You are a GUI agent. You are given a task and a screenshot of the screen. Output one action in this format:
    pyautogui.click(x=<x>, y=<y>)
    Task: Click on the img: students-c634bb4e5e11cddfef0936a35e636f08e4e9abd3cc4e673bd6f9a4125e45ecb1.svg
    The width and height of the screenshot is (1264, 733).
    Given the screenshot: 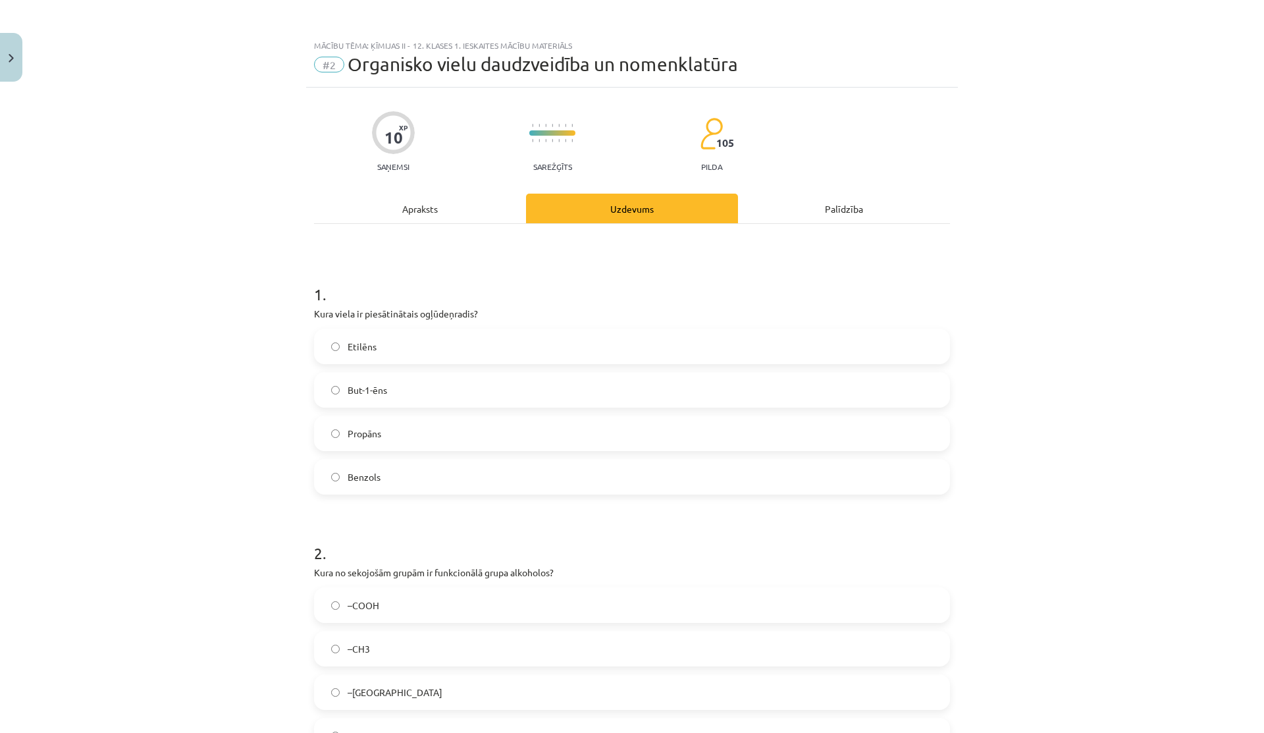 What is the action you would take?
    pyautogui.click(x=711, y=134)
    